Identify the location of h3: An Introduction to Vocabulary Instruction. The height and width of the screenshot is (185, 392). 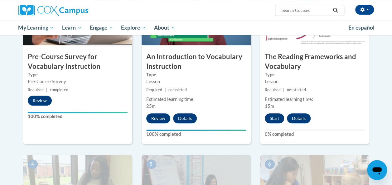
(196, 62).